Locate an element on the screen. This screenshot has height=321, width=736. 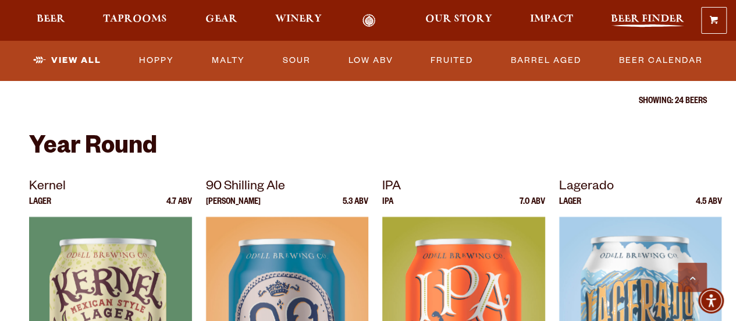
a: View All is located at coordinates (67, 60).